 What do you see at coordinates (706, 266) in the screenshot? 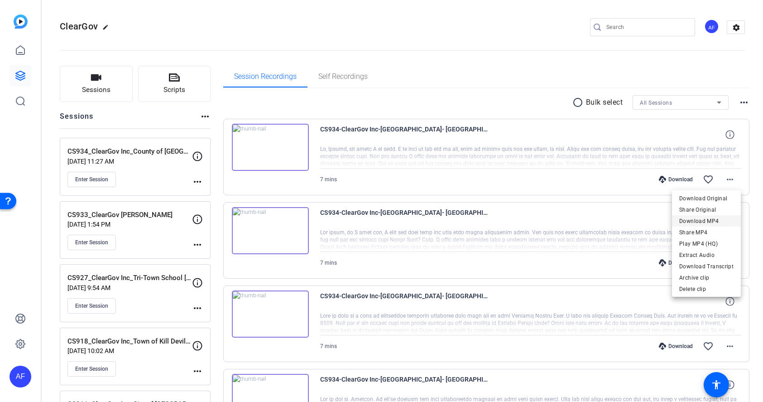
I see `span: Download Transcript` at bounding box center [706, 266].